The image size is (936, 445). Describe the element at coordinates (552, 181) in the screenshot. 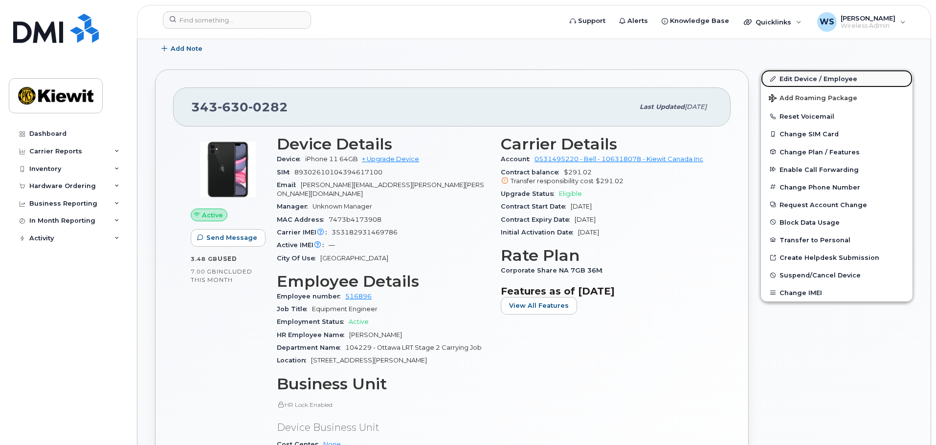

I see `span: Transfer responsibility cost` at that location.